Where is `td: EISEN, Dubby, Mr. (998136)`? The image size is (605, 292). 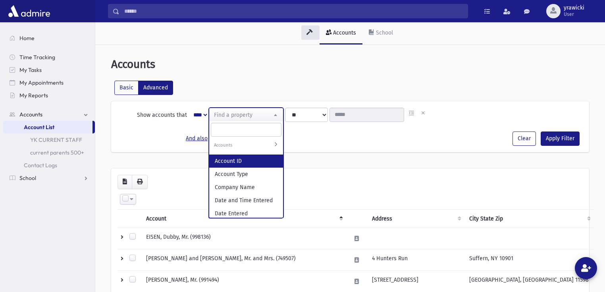 td: EISEN, Dubby, Mr. (998136) is located at coordinates (244, 238).